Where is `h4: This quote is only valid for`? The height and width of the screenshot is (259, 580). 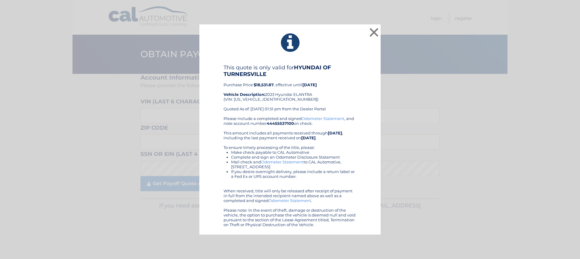
h4: This quote is only valid for is located at coordinates (290, 71).